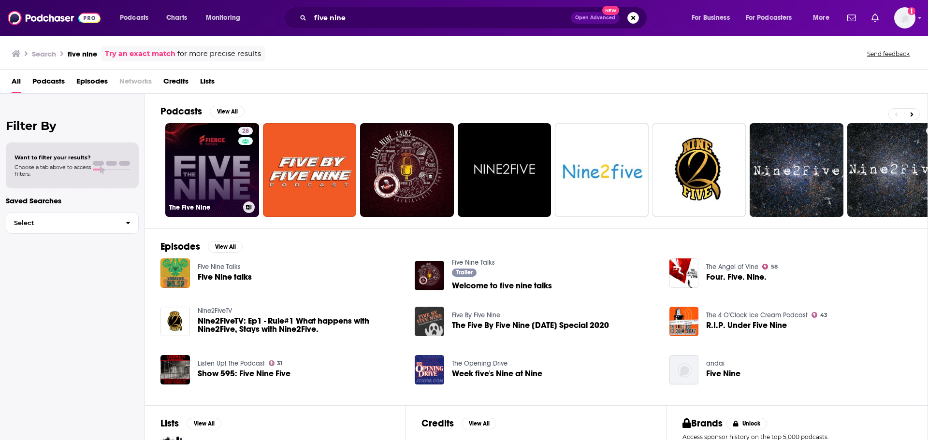  What do you see at coordinates (502, 286) in the screenshot?
I see `a: Welcome to five nine talks` at bounding box center [502, 286].